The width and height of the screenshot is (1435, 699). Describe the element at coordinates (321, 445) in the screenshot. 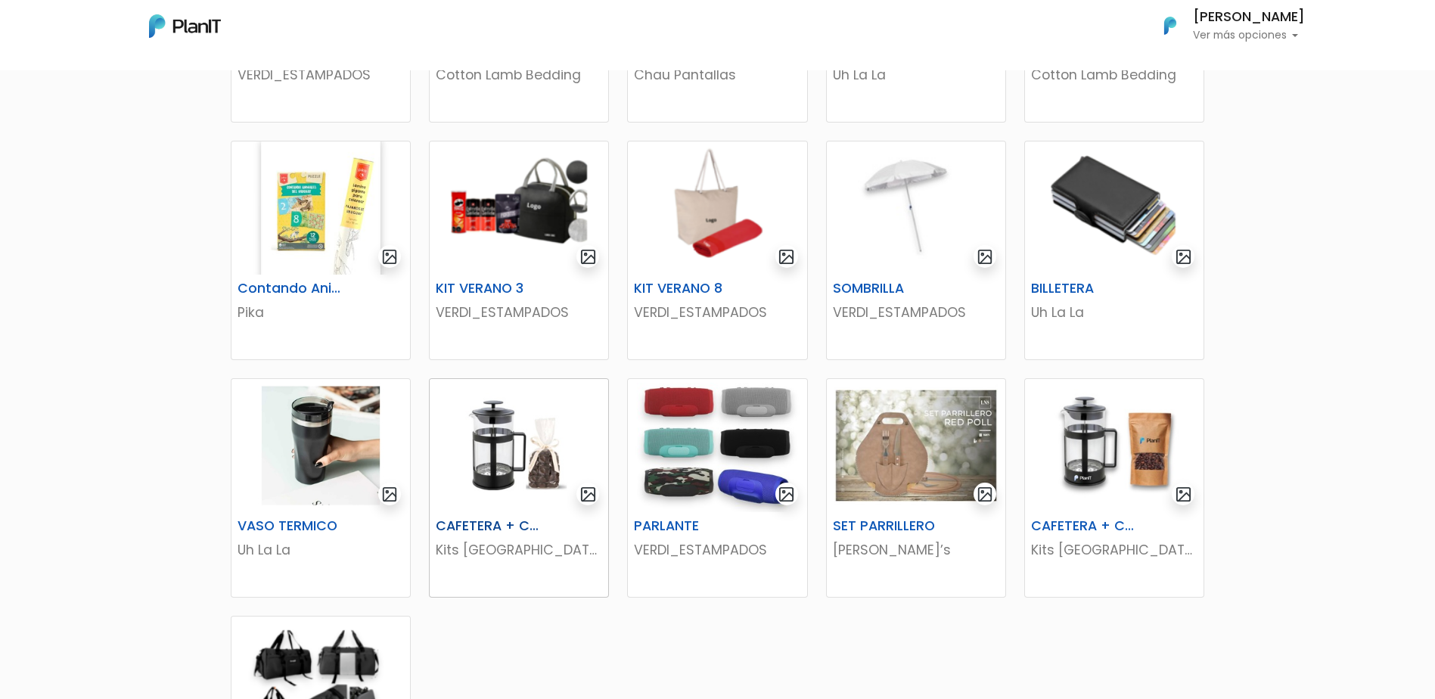

I see `img: thumb_WhatsApp_Image_2023-04-20_at_11.36.09.jpg` at that location.